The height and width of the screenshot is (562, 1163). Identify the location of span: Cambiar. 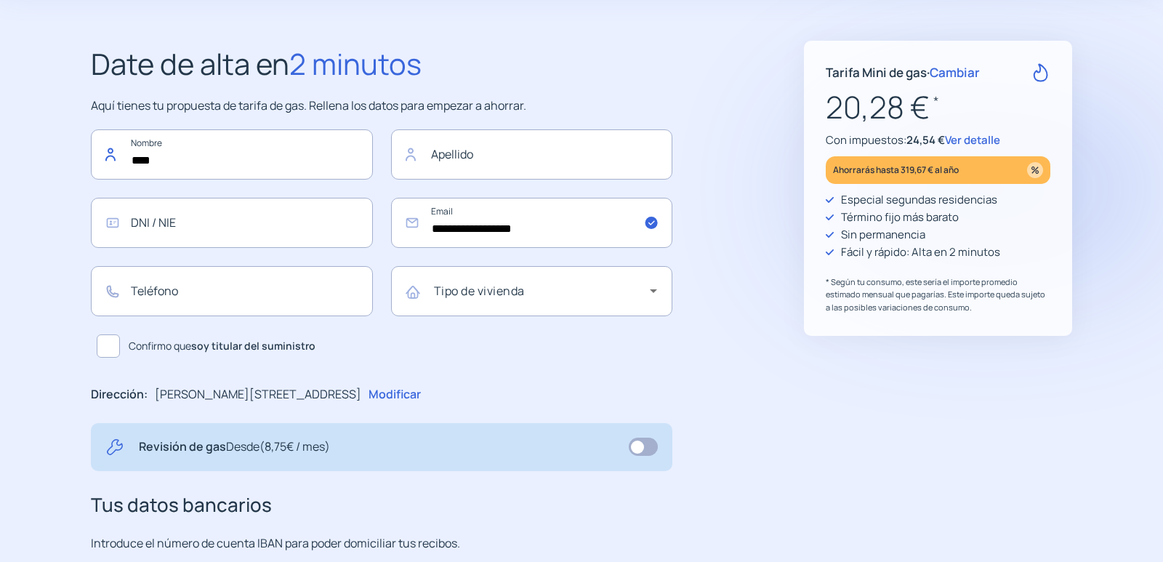
(954, 72).